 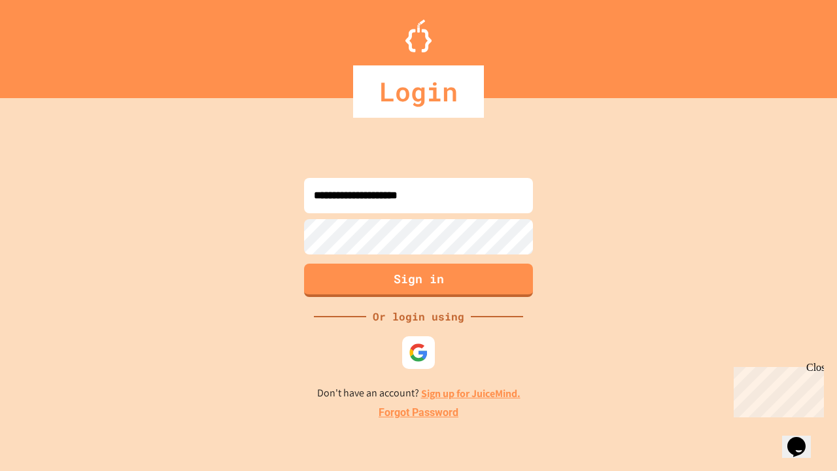 I want to click on img: Logo.svg, so click(x=418, y=36).